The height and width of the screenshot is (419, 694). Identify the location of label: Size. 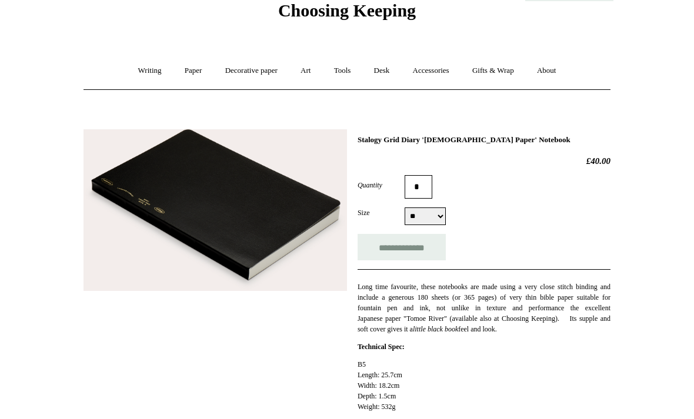
(381, 213).